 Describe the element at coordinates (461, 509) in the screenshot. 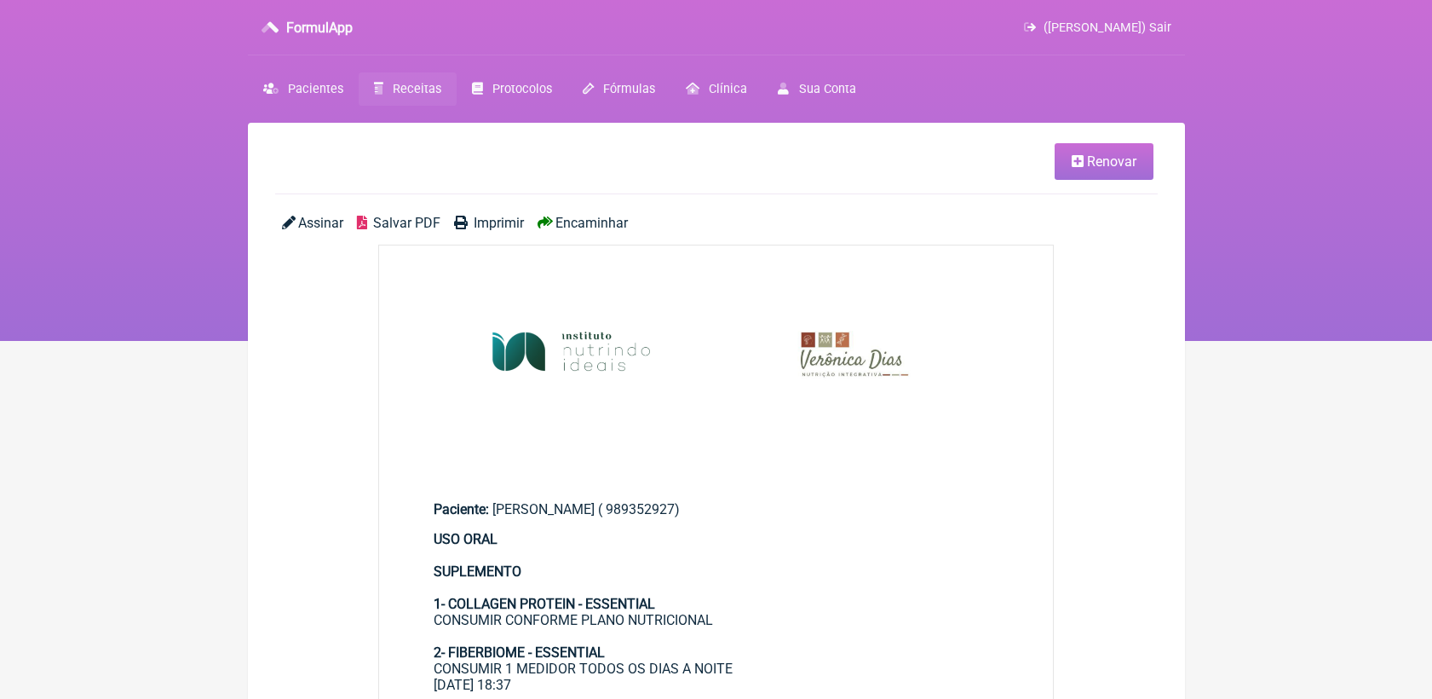

I see `span: Paciente:` at that location.